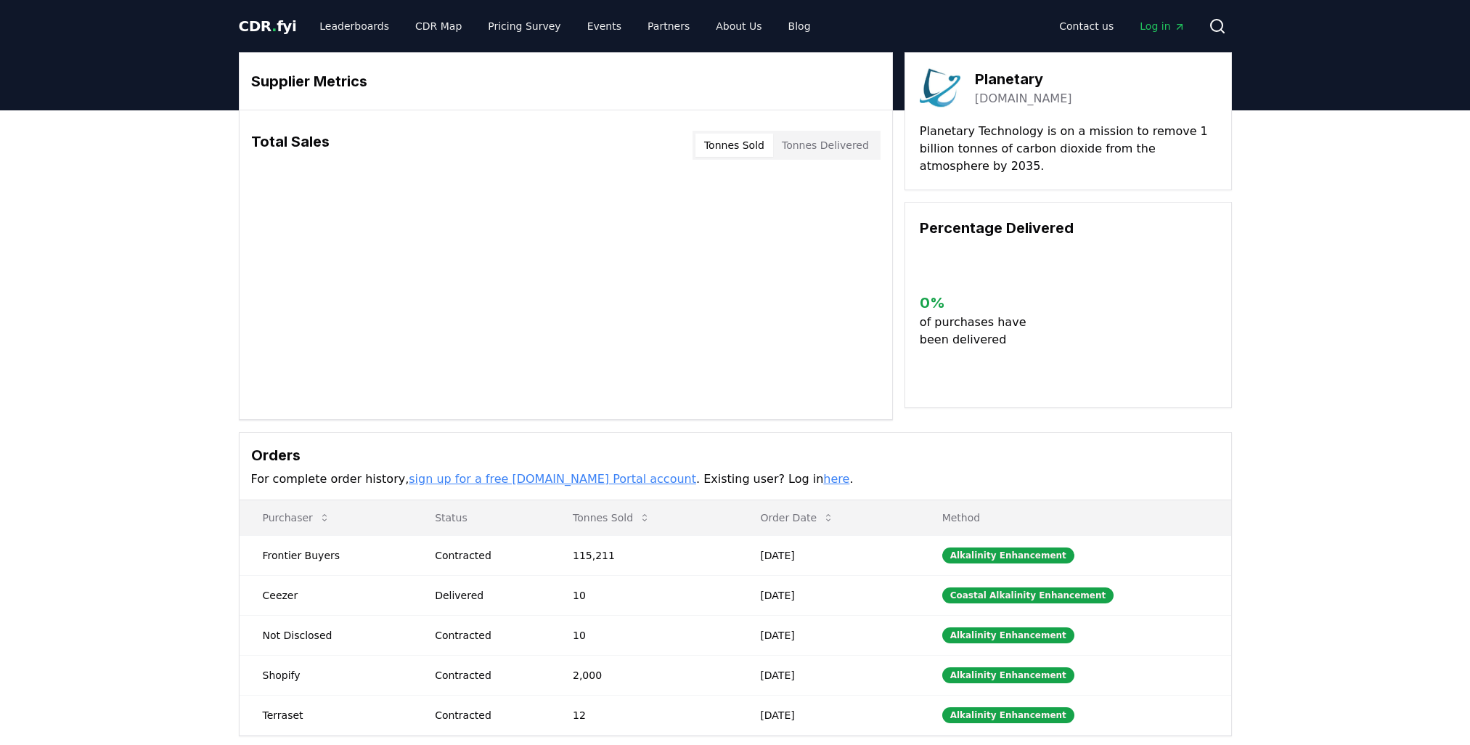 This screenshot has width=1470, height=745. What do you see at coordinates (735, 455) in the screenshot?
I see `h3: Orders` at bounding box center [735, 455].